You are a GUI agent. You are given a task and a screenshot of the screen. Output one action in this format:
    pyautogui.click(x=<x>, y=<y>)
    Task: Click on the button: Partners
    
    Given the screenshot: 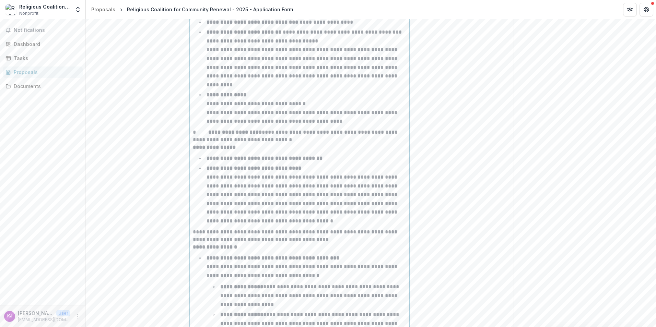 What is the action you would take?
    pyautogui.click(x=630, y=10)
    